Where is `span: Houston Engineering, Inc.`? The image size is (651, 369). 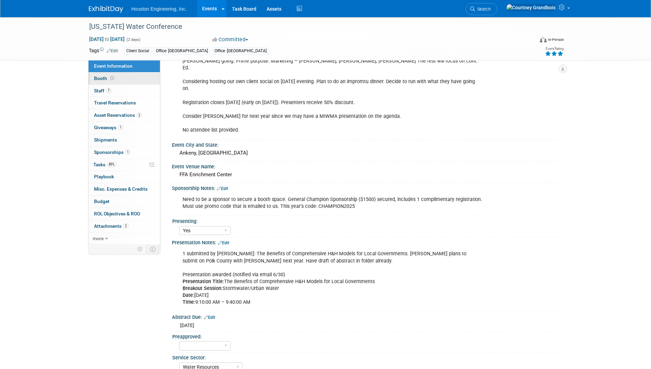 span: Houston Engineering, Inc. is located at coordinates (159, 9).